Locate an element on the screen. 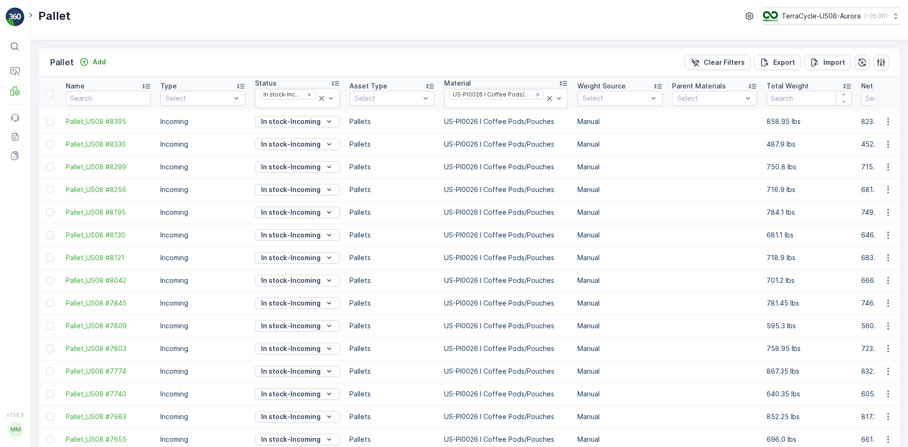 This screenshot has height=447, width=908. button: Import is located at coordinates (828, 62).